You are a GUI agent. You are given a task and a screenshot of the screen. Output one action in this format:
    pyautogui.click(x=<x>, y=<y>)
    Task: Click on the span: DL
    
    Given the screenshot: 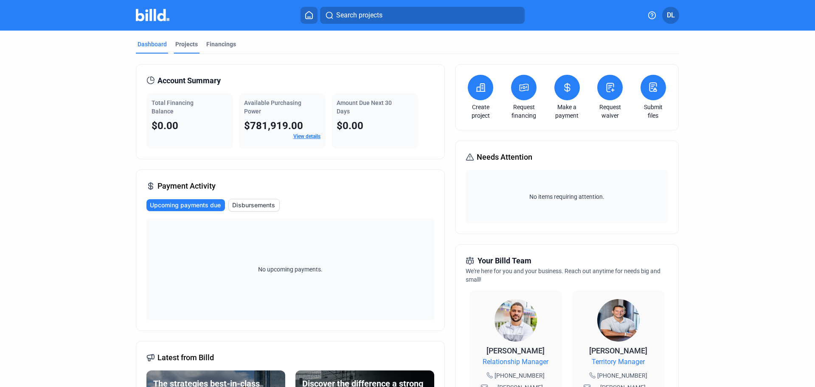 What is the action you would take?
    pyautogui.click(x=671, y=15)
    